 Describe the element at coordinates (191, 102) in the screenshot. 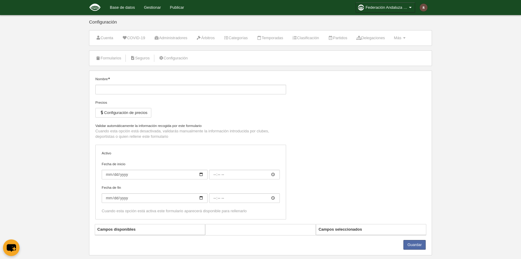

I see `div: Precios` at that location.